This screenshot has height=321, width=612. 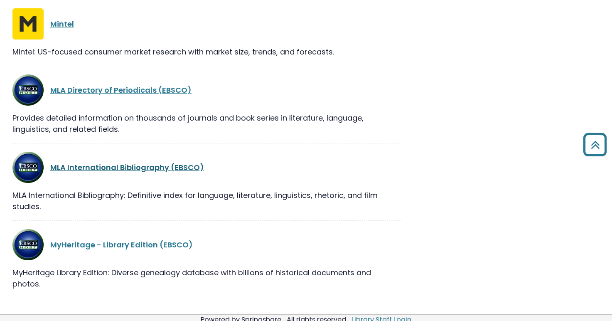 What do you see at coordinates (127, 167) in the screenshot?
I see `a: MLA International Bibliography (EBSCO)` at bounding box center [127, 167].